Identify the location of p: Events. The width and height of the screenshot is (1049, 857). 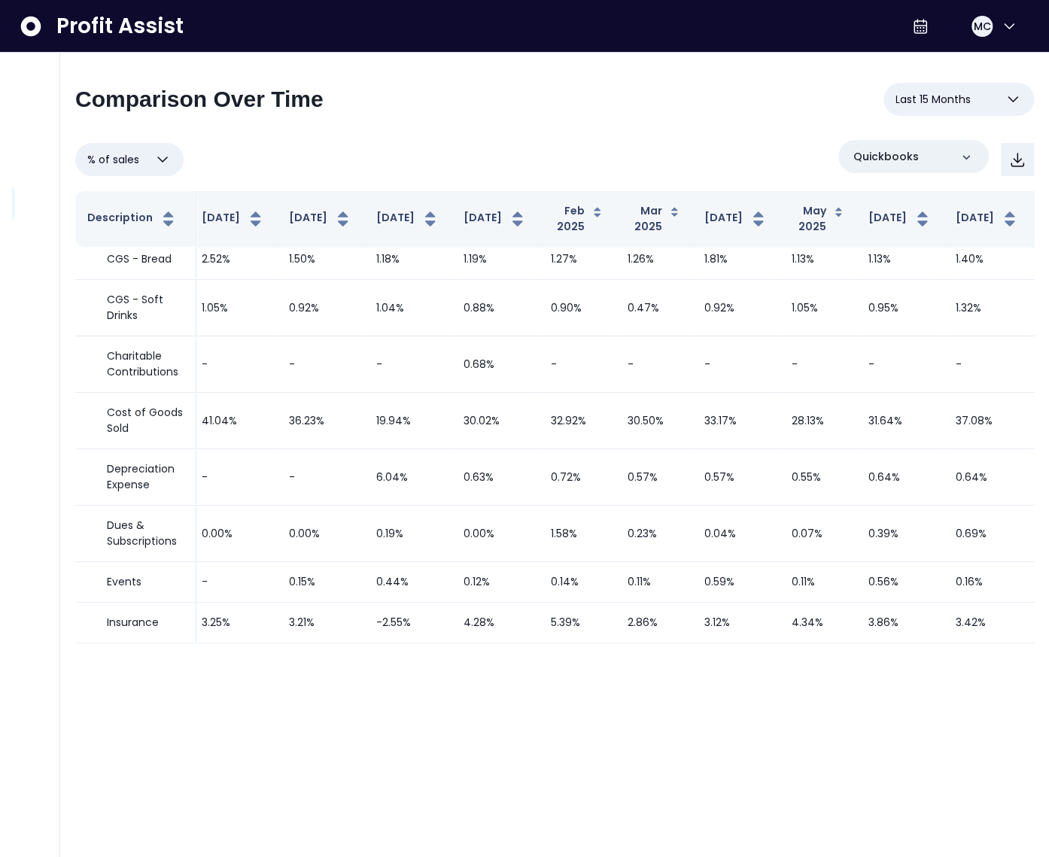
(124, 582).